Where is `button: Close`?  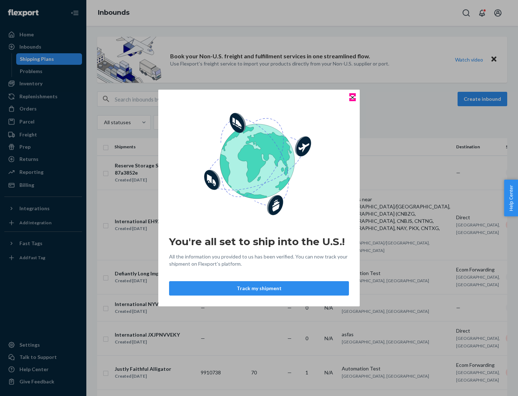
button: Close is located at coordinates (353, 97).